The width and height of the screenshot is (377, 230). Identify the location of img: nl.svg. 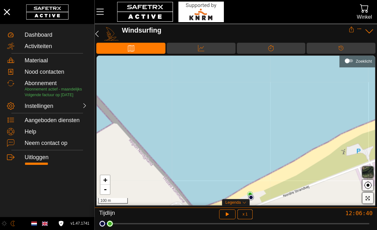
(34, 223).